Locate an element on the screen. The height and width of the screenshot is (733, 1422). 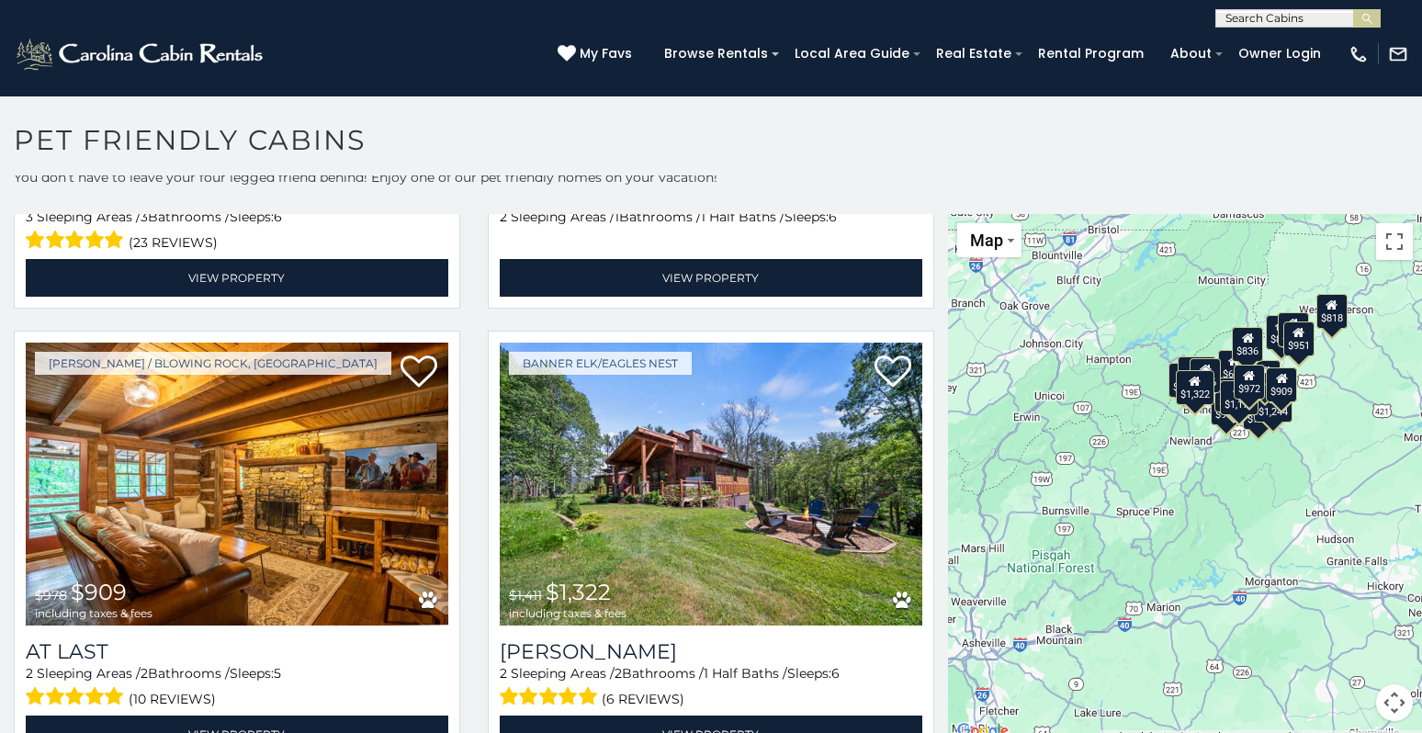
a: Buddys Cabin $1,411 $1,322 including taxes & fees is located at coordinates (711, 484).